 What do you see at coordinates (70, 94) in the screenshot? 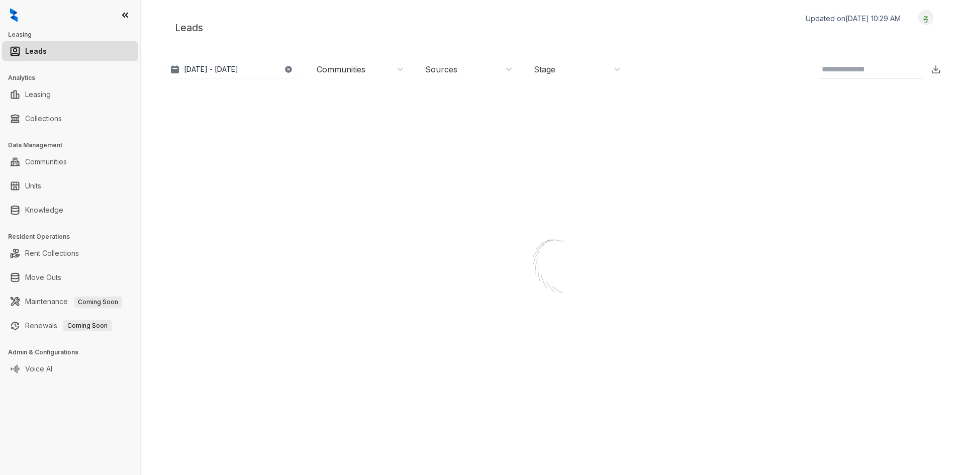
I see `li: Leasing` at bounding box center [70, 94].